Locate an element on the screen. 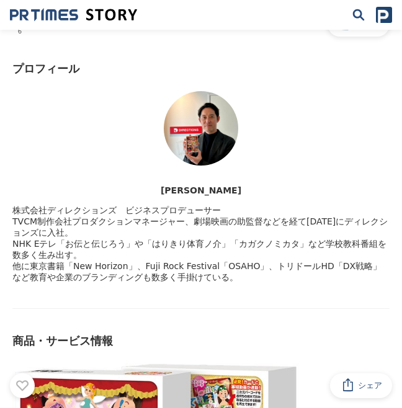 The image size is (402, 408). div: 商品・サービス情報 is located at coordinates (201, 341).